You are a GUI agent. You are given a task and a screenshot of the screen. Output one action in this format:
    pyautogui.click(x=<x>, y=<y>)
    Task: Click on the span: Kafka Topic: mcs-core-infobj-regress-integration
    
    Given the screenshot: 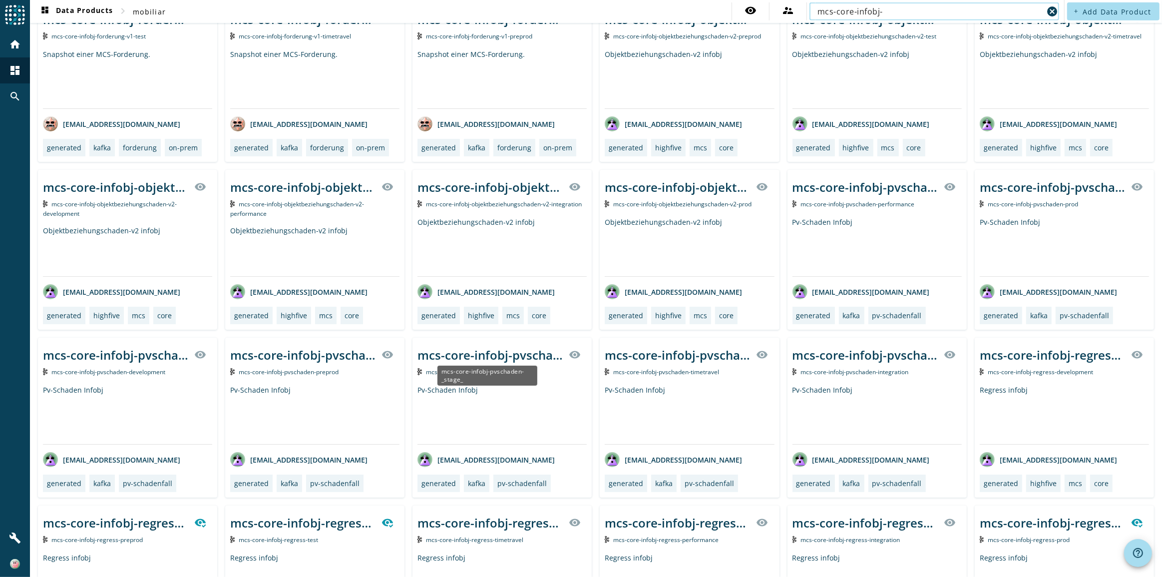 What is the action you would take?
    pyautogui.click(x=850, y=539)
    